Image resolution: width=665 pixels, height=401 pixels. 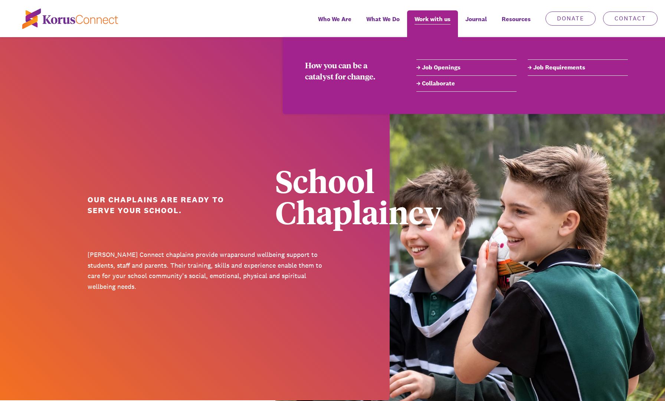 I want to click on div: How you can be a catalyst for change., so click(x=349, y=70).